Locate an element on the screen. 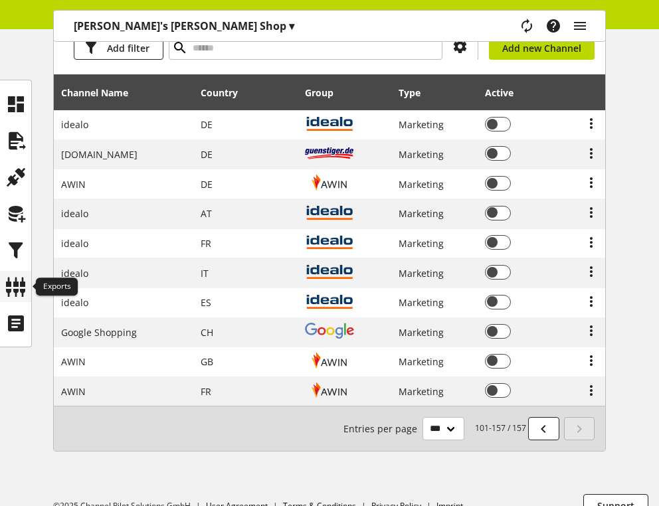 This screenshot has width=659, height=506. span: Spain is located at coordinates (206, 302).